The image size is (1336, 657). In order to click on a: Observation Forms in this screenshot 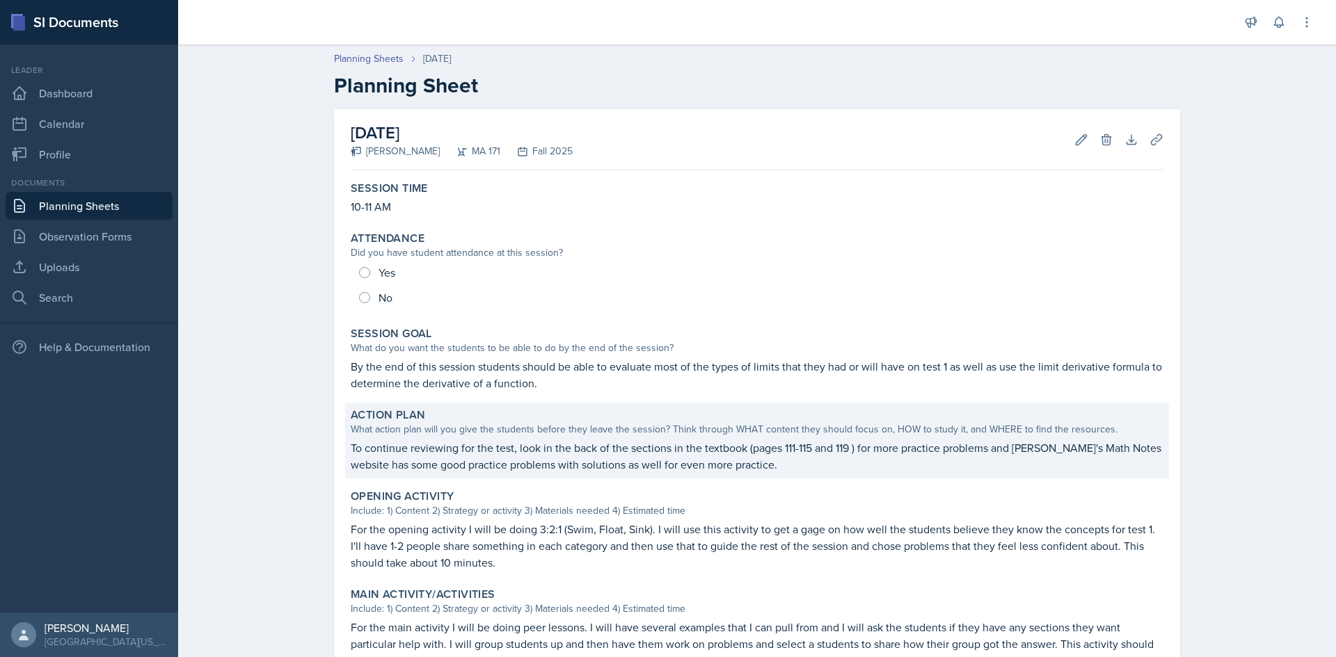, I will do `click(89, 237)`.